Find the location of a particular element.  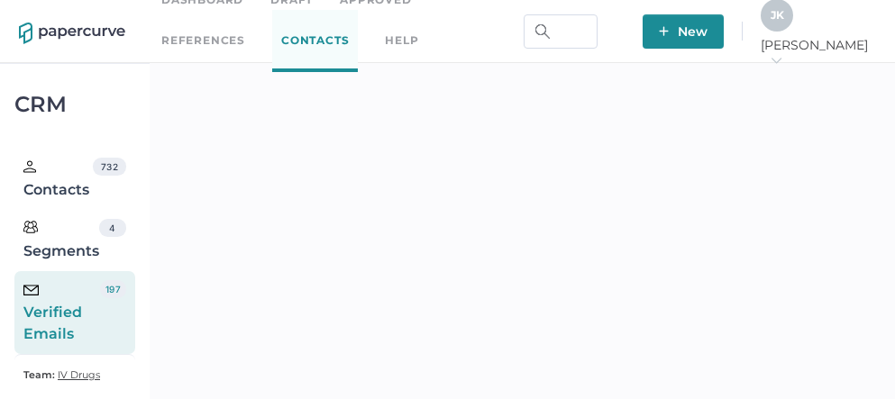

div: 4 is located at coordinates (113, 228).